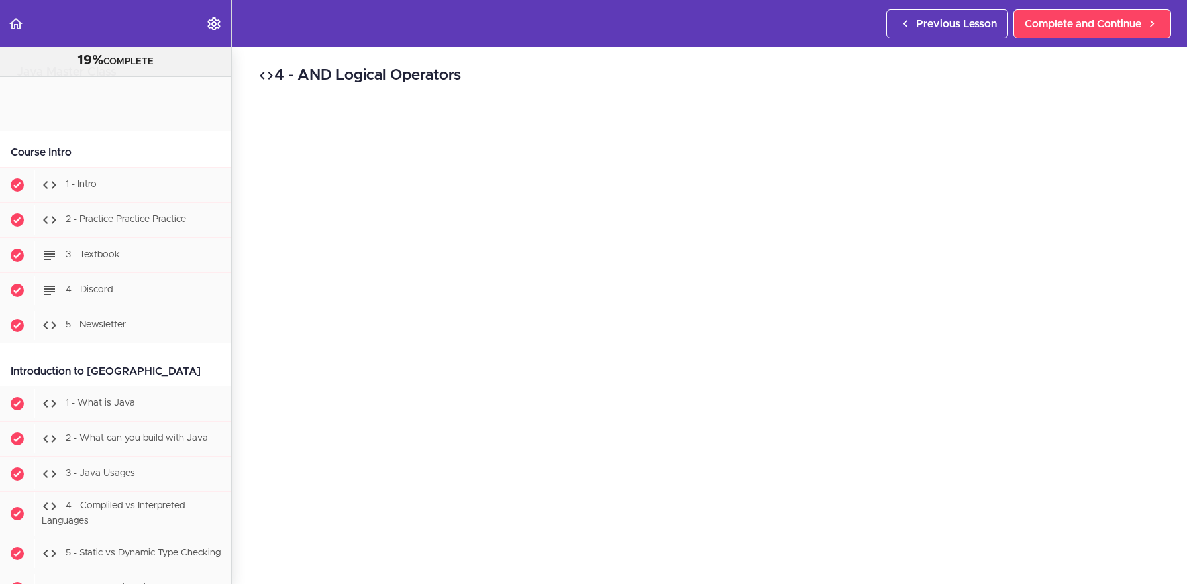  Describe the element at coordinates (1083, 24) in the screenshot. I see `span: Complete and Continue` at that location.